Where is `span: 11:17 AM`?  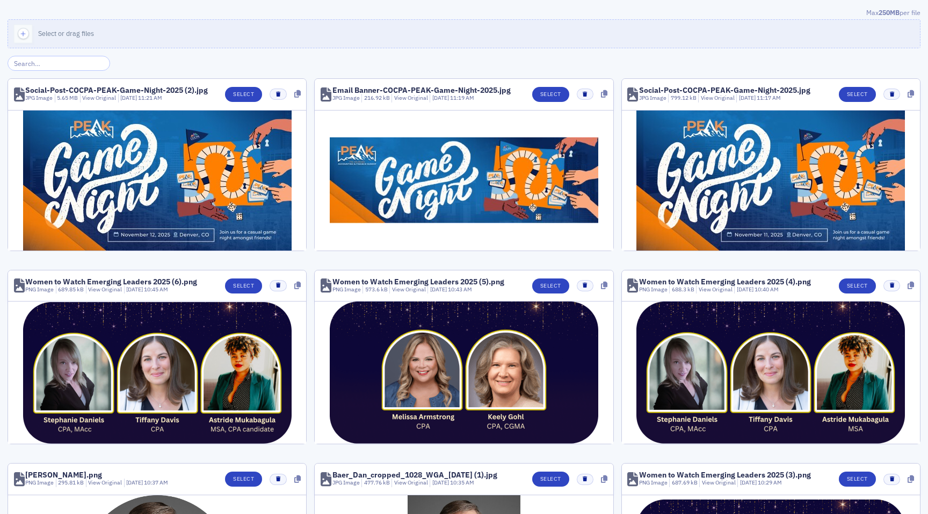 span: 11:17 AM is located at coordinates (768, 98).